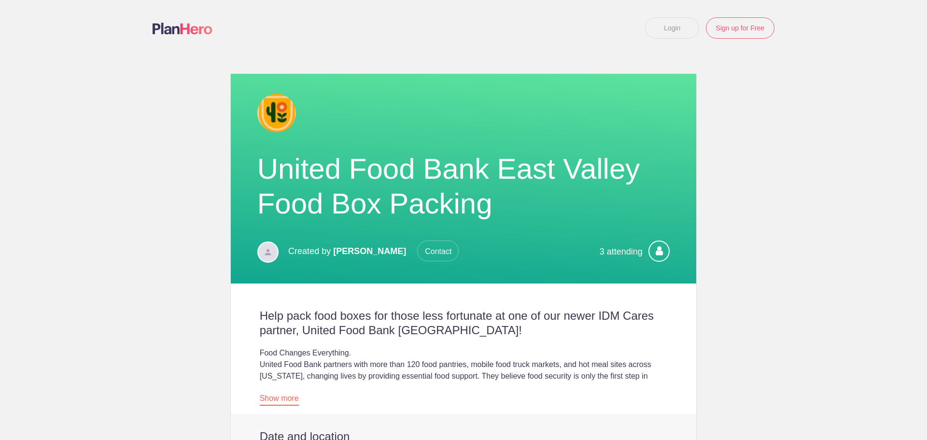 This screenshot has width=927, height=440. What do you see at coordinates (464, 376) in the screenshot?
I see `div: United Food Bank partners with more than 120 food pantries, mobile food truck markets, and hot me...` at bounding box center [464, 376].